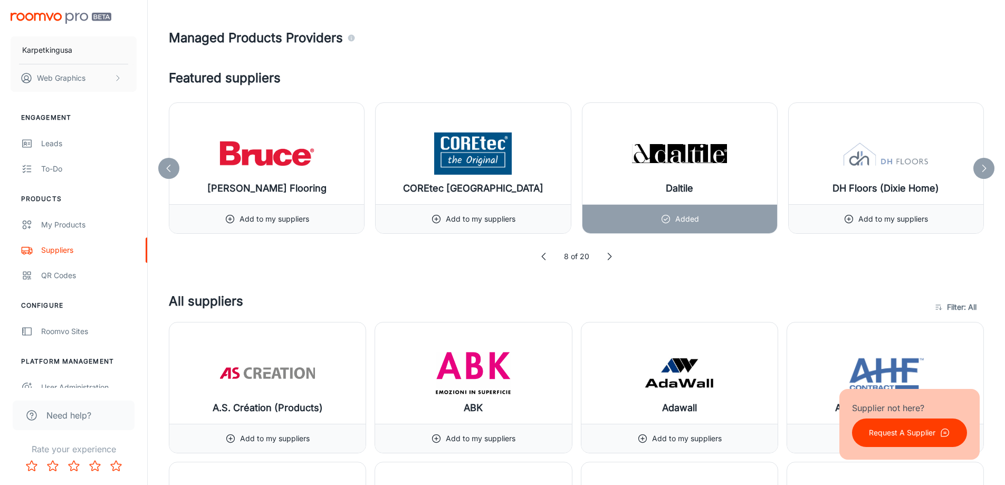 The width and height of the screenshot is (1005, 485). What do you see at coordinates (61, 18) in the screenshot?
I see `img: Roomvo PRO Beta` at bounding box center [61, 18].